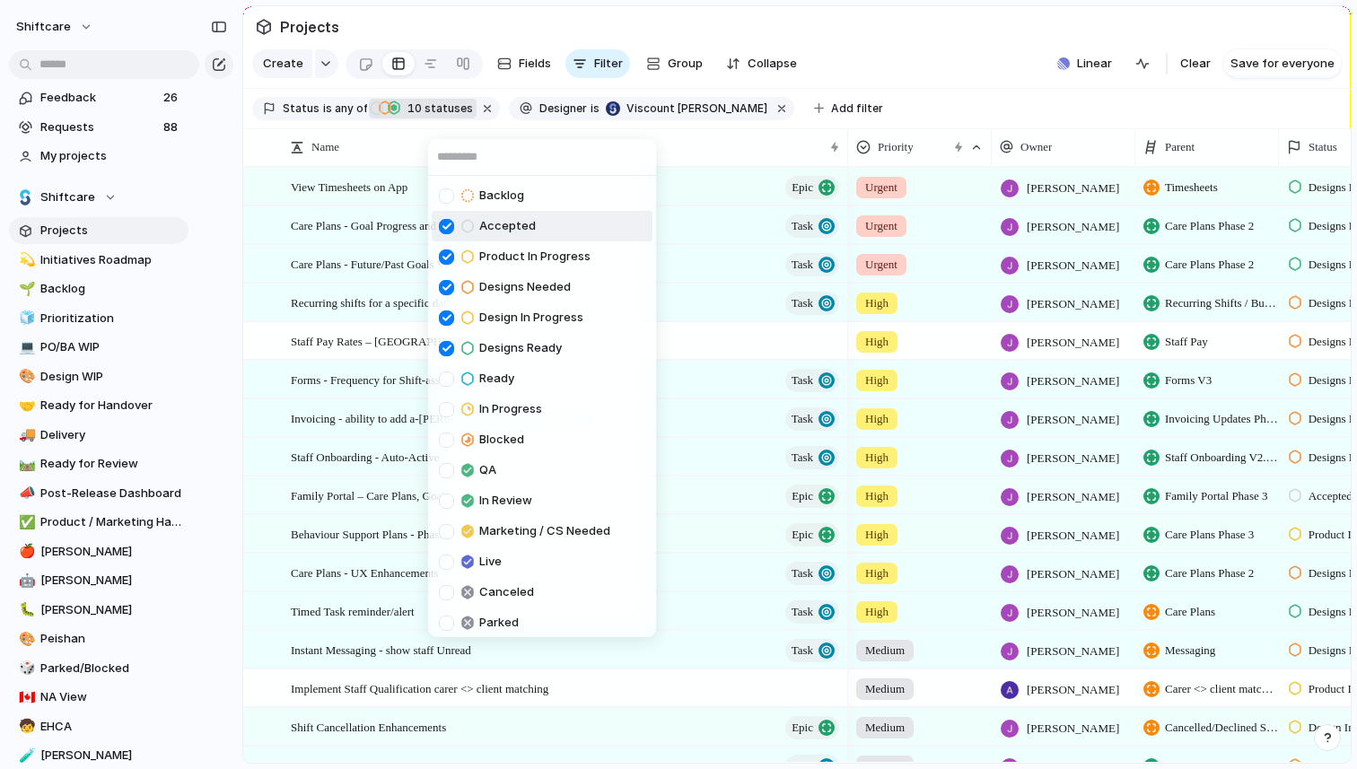 The image size is (1357, 769). Describe the element at coordinates (487, 470) in the screenshot. I see `span: QA` at that location.